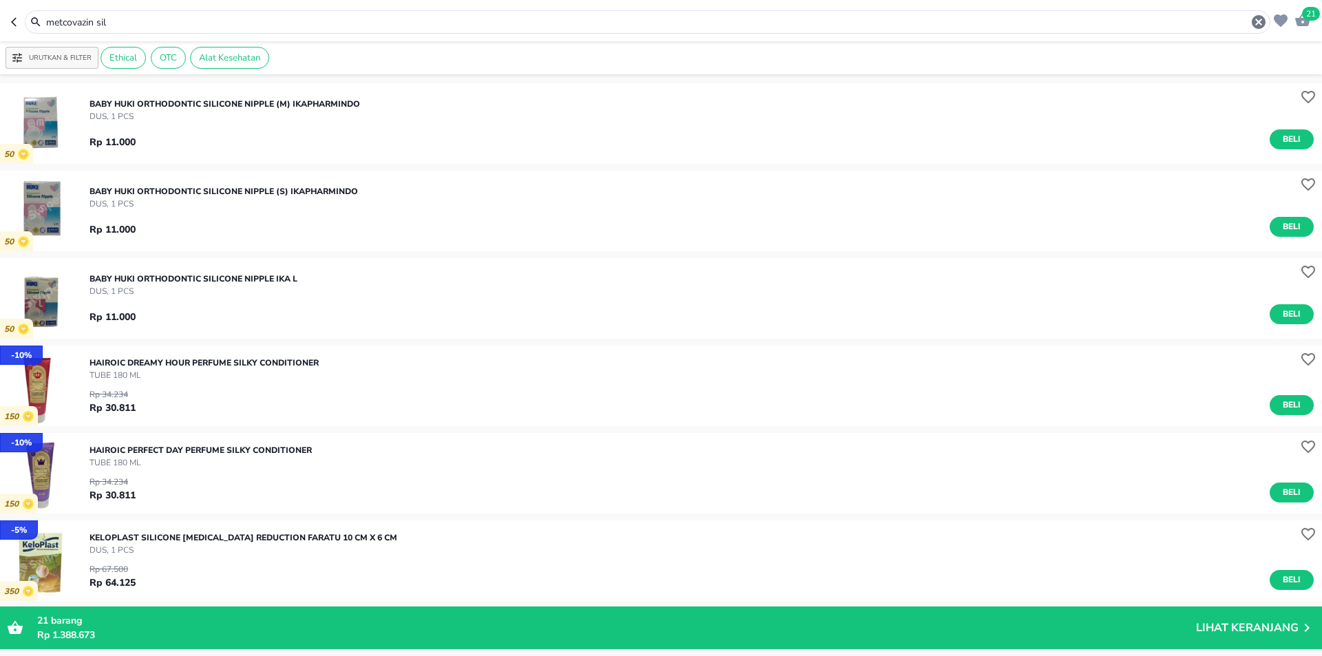 This screenshot has width=1322, height=656. Describe the element at coordinates (123, 58) in the screenshot. I see `div: Ethical` at that location.